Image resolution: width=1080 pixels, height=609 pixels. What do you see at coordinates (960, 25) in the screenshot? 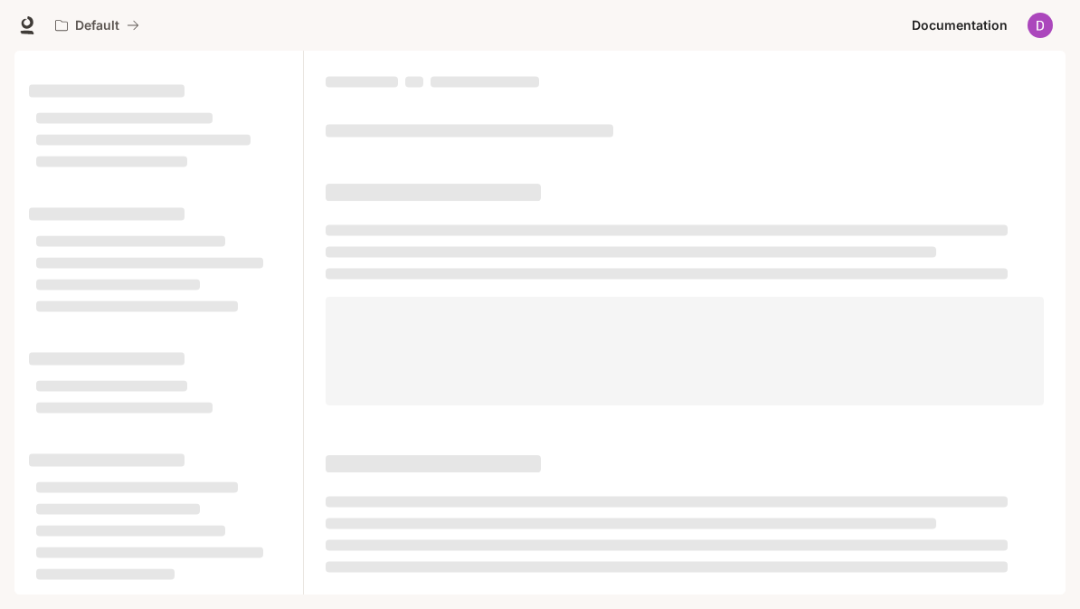
I see `a: Documentation` at bounding box center [960, 25].